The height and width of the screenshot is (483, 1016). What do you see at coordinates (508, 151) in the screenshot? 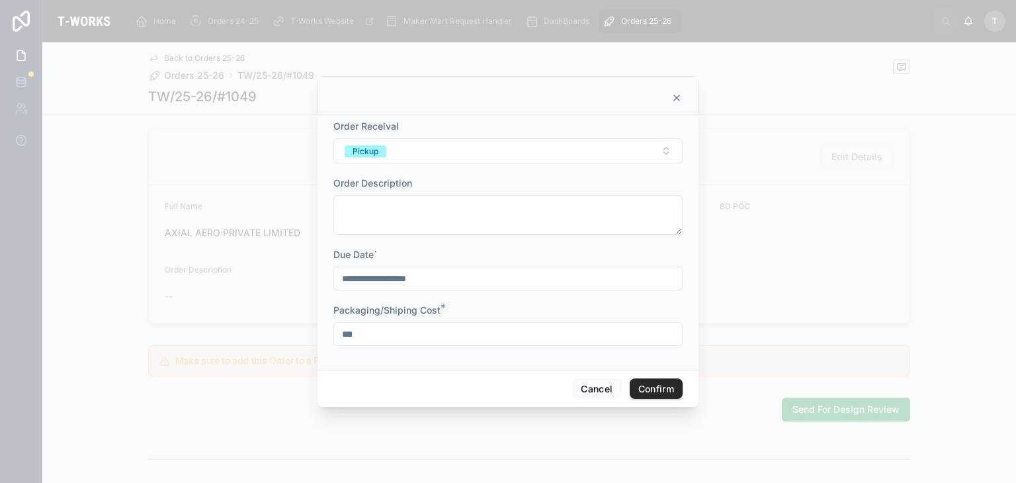
I see `button: Select Button` at bounding box center [508, 151].